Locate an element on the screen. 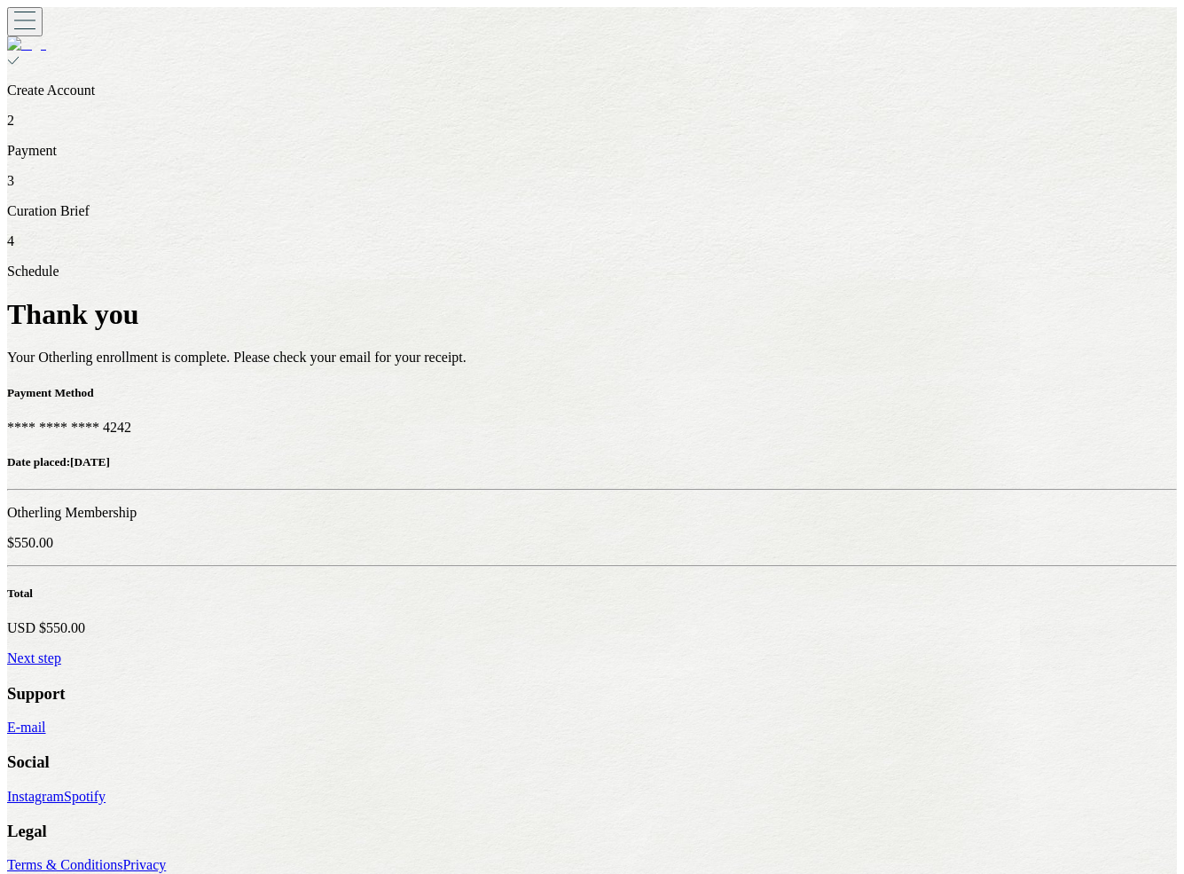 Image resolution: width=1184 pixels, height=874 pixels. h1: Thank you is located at coordinates (592, 314).